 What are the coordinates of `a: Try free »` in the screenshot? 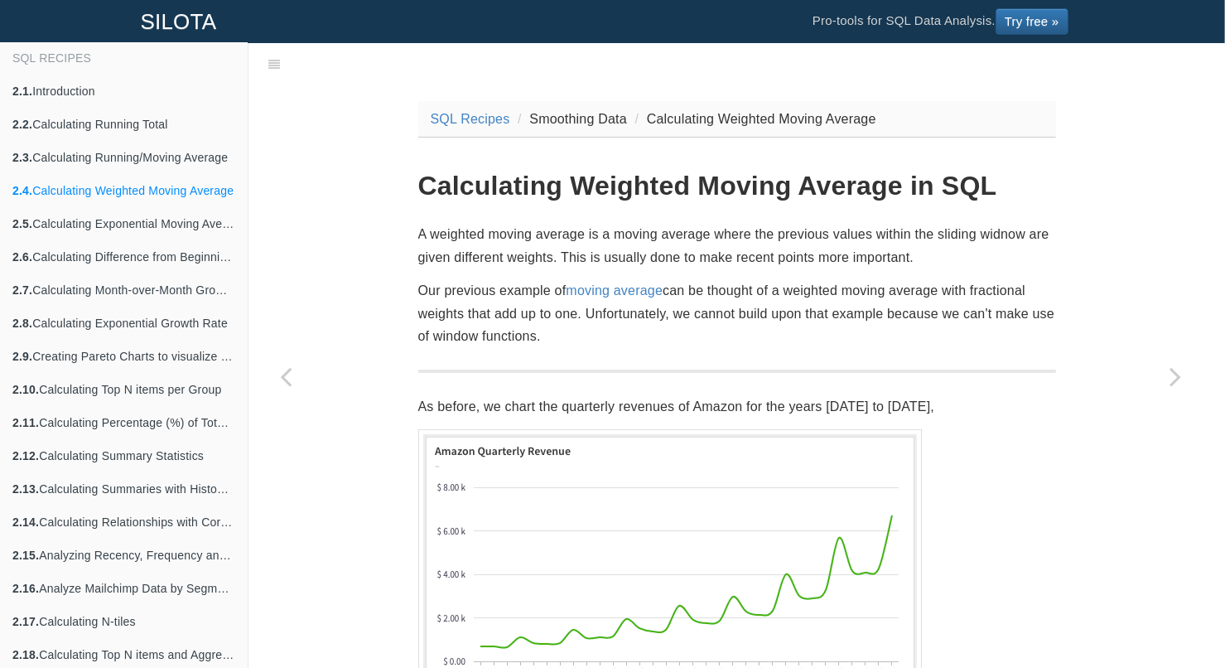 It's located at (1032, 22).